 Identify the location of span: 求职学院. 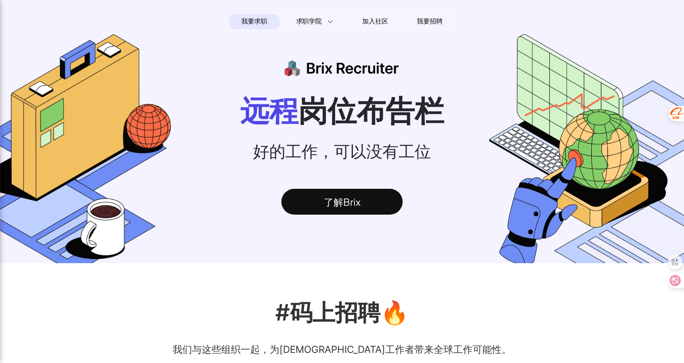
(309, 21).